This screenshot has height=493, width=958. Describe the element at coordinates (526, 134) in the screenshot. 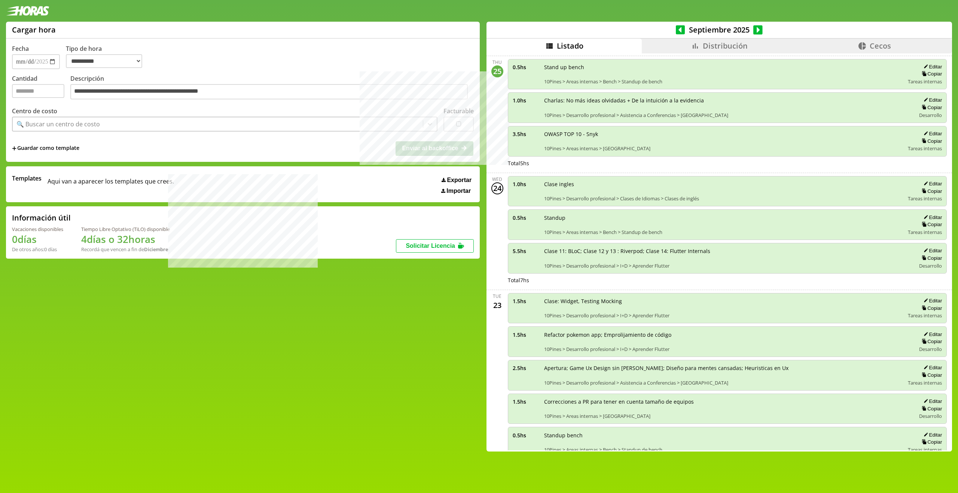

I see `span: 3.5 hs` at that location.